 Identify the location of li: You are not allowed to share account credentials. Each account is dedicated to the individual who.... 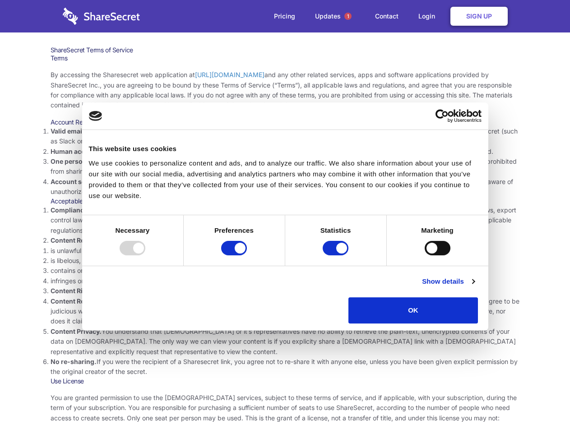
(285, 167).